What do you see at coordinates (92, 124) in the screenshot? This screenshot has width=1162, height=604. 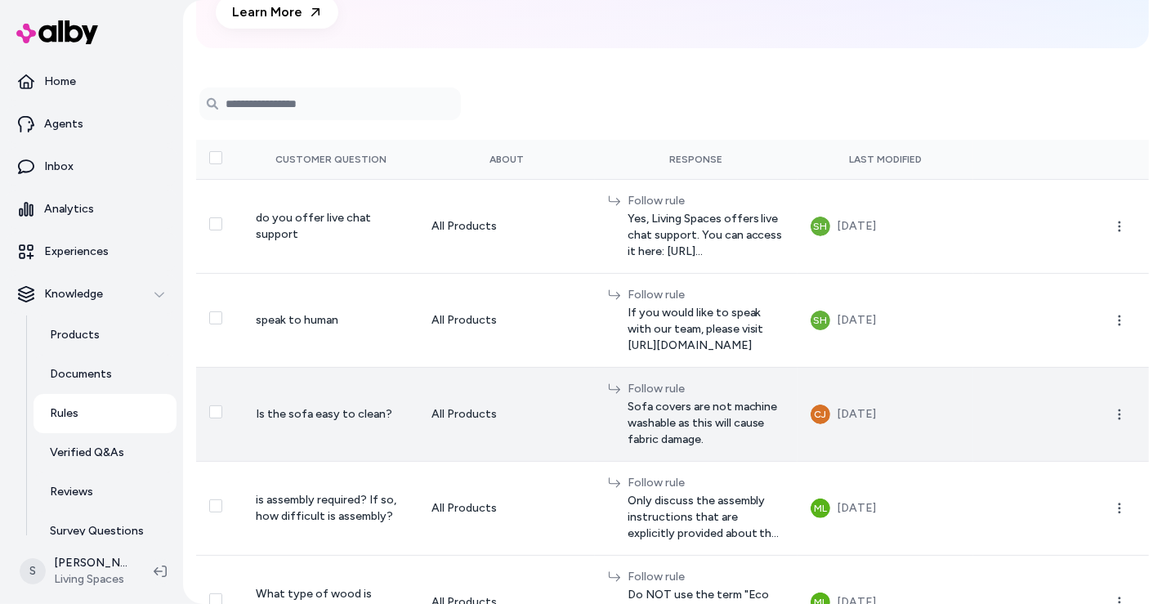 I see `a: Agents` at bounding box center [92, 124].